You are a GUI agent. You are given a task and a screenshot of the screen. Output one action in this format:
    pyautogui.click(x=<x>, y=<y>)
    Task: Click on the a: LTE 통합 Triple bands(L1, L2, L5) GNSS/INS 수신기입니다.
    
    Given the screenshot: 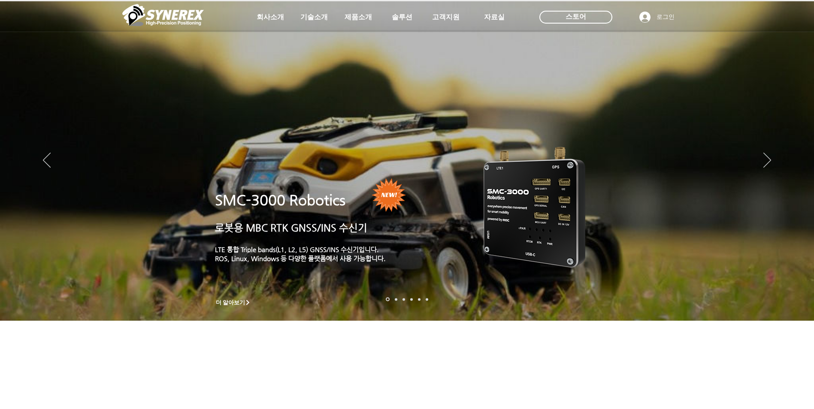 What is the action you would take?
    pyautogui.click(x=297, y=249)
    